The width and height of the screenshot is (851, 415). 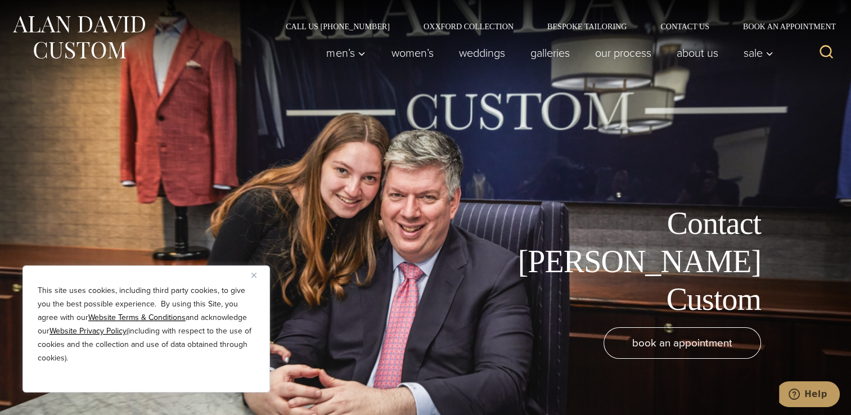 I want to click on span: book an appointment, so click(x=683, y=343).